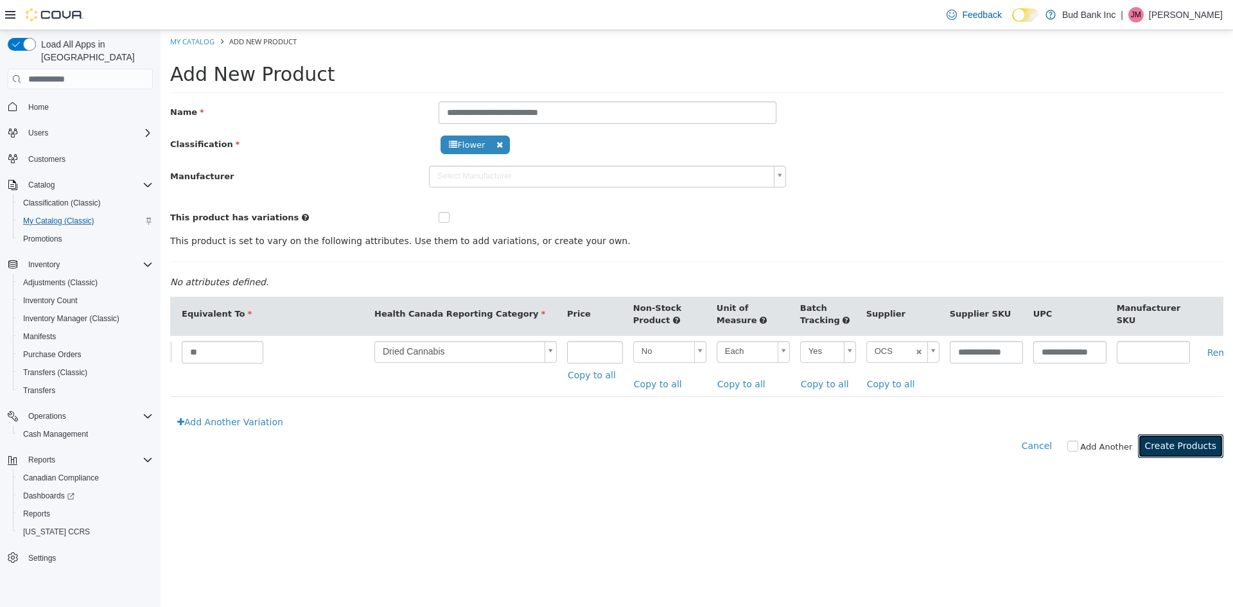  I want to click on span: Reports, so click(88, 460).